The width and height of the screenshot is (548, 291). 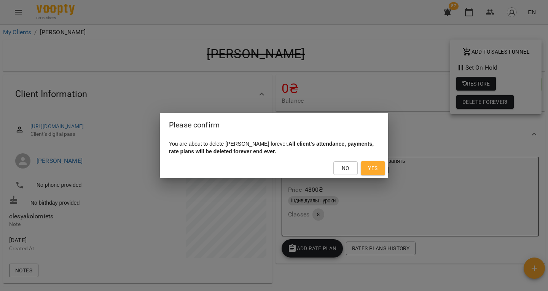 What do you see at coordinates (373, 168) in the screenshot?
I see `button: Yes` at bounding box center [373, 168].